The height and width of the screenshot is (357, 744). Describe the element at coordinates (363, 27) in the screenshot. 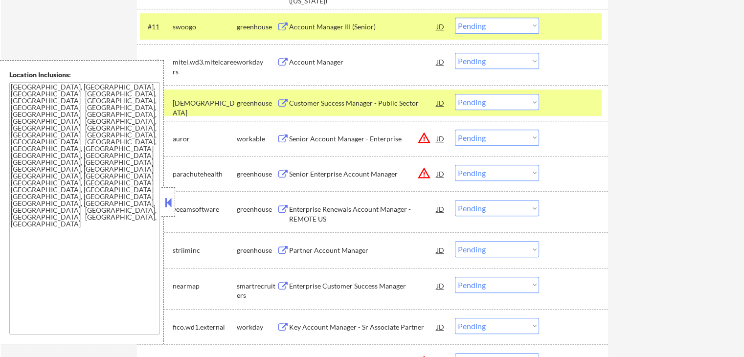

I see `div: Account Manager III (Senior)` at that location.